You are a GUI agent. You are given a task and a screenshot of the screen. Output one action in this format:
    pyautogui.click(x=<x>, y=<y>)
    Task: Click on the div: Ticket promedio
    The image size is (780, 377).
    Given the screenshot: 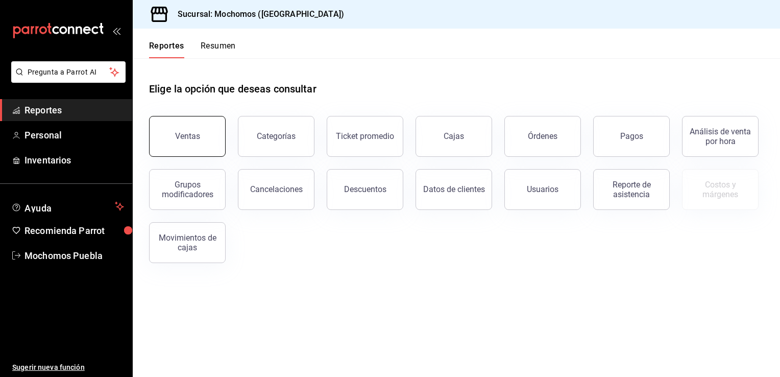 What is the action you would take?
    pyautogui.click(x=365, y=136)
    